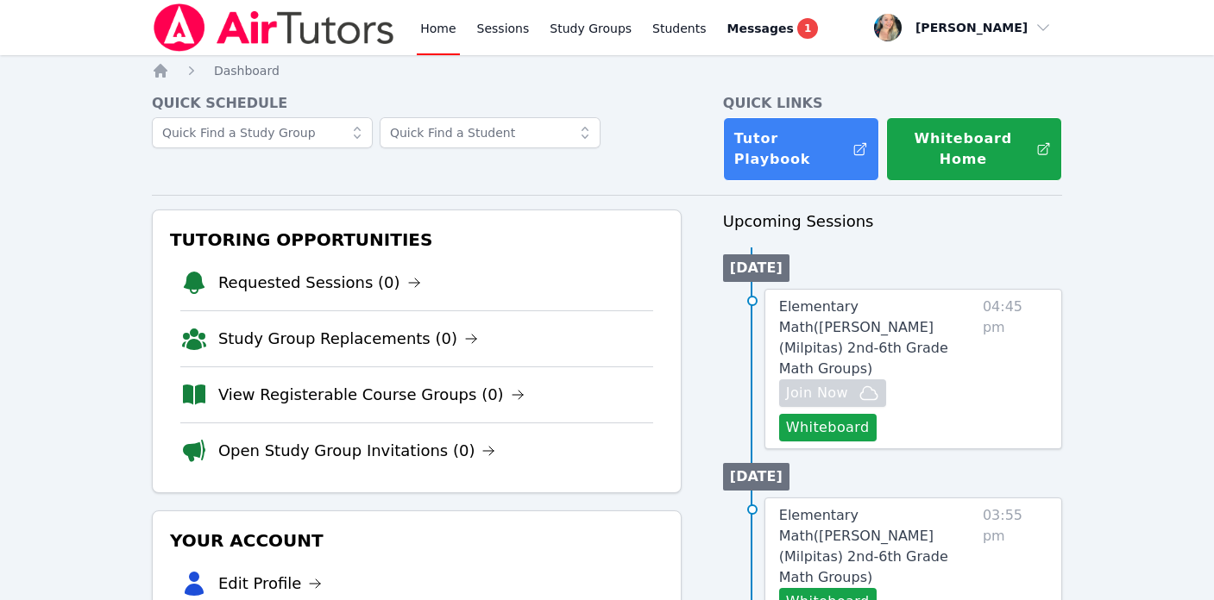  What do you see at coordinates (247, 71) in the screenshot?
I see `a: Dashboard` at bounding box center [247, 71].